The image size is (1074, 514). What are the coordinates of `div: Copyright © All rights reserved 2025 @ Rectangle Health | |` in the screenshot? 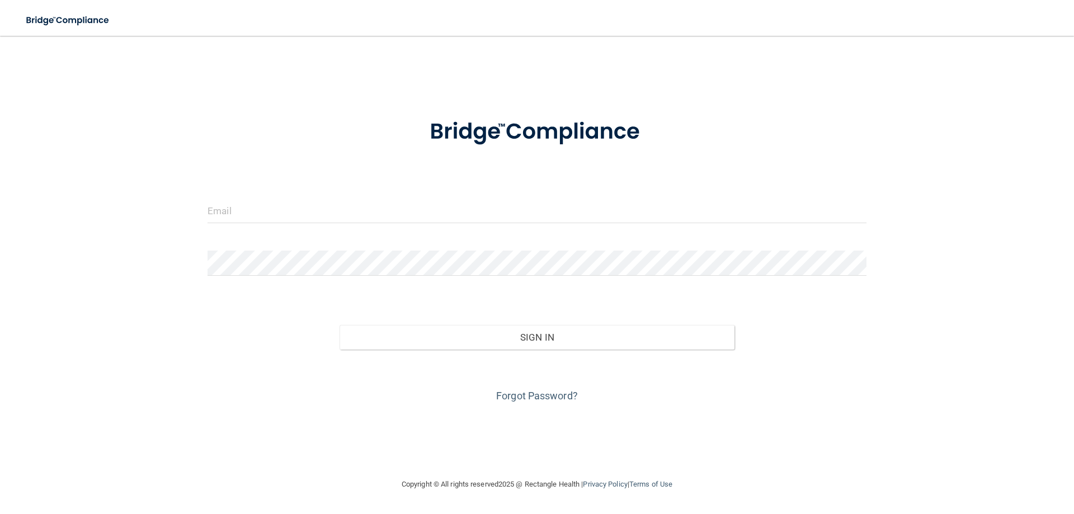 It's located at (537, 485).